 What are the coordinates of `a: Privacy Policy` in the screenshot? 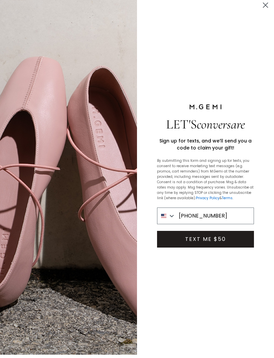 It's located at (207, 201).